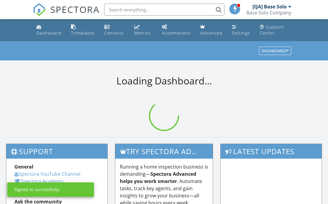 The image size is (328, 204). Describe the element at coordinates (275, 51) in the screenshot. I see `div: Dashboards` at that location.